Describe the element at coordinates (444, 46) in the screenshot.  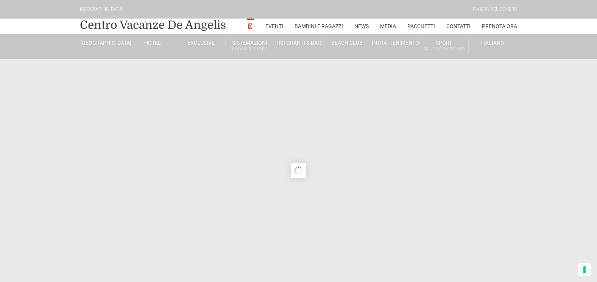
I see `a: SportAll Season Tennis` at that location.